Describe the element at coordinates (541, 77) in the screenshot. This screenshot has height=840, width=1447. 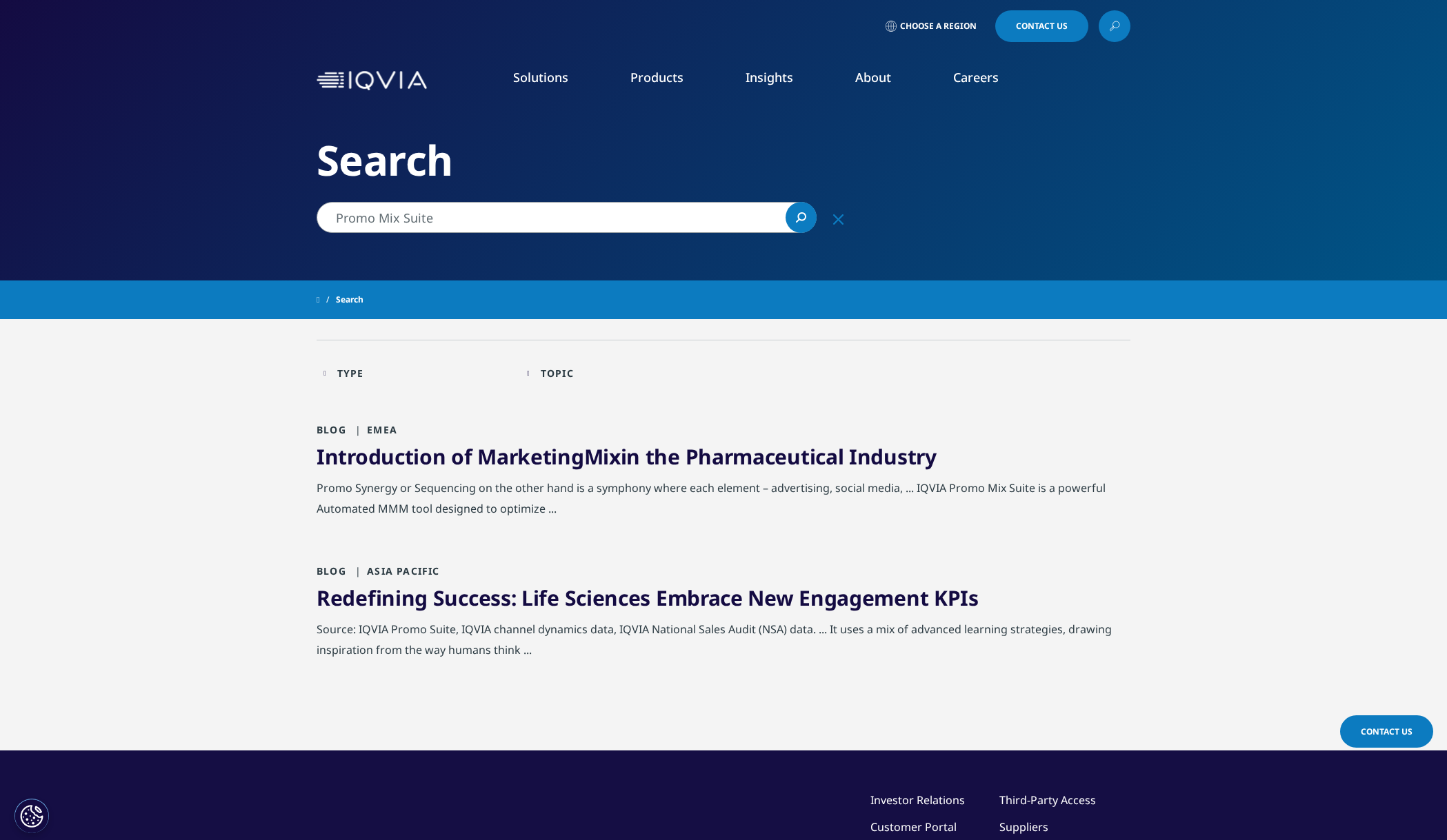
I see `a: Solutions` at that location.